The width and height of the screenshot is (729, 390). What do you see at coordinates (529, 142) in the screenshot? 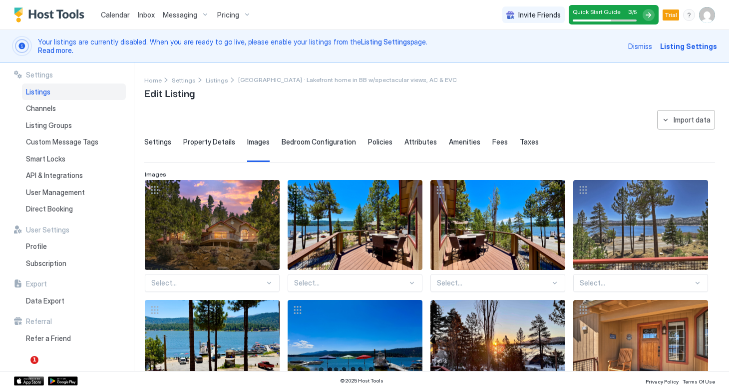
I see `span: Taxes` at bounding box center [529, 142].